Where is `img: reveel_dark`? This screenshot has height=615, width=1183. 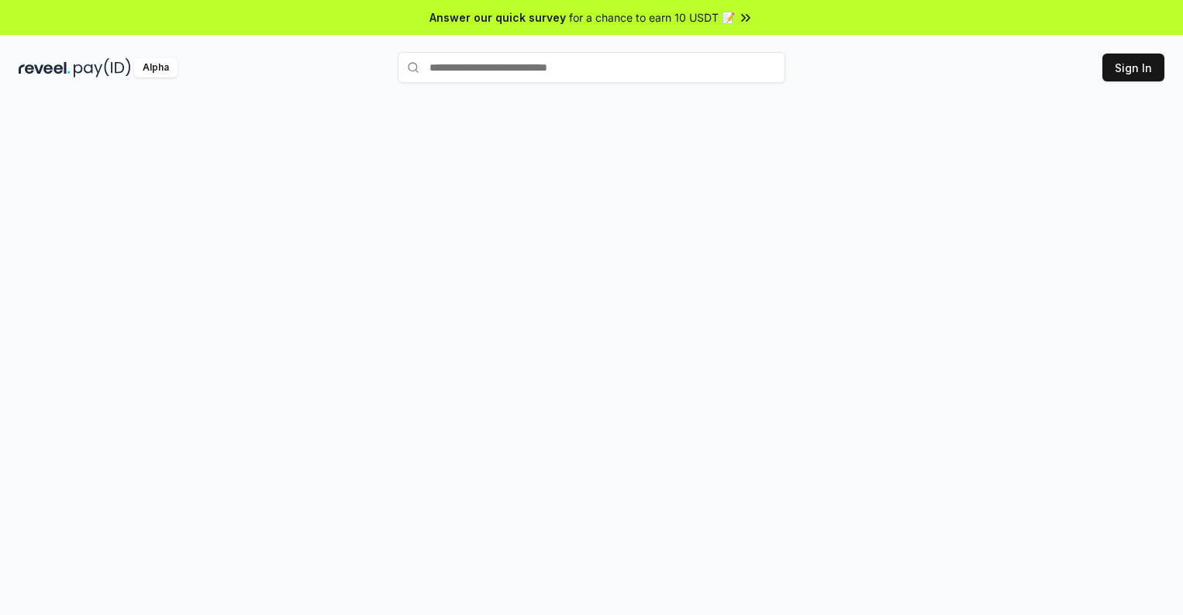
img: reveel_dark is located at coordinates (44, 67).